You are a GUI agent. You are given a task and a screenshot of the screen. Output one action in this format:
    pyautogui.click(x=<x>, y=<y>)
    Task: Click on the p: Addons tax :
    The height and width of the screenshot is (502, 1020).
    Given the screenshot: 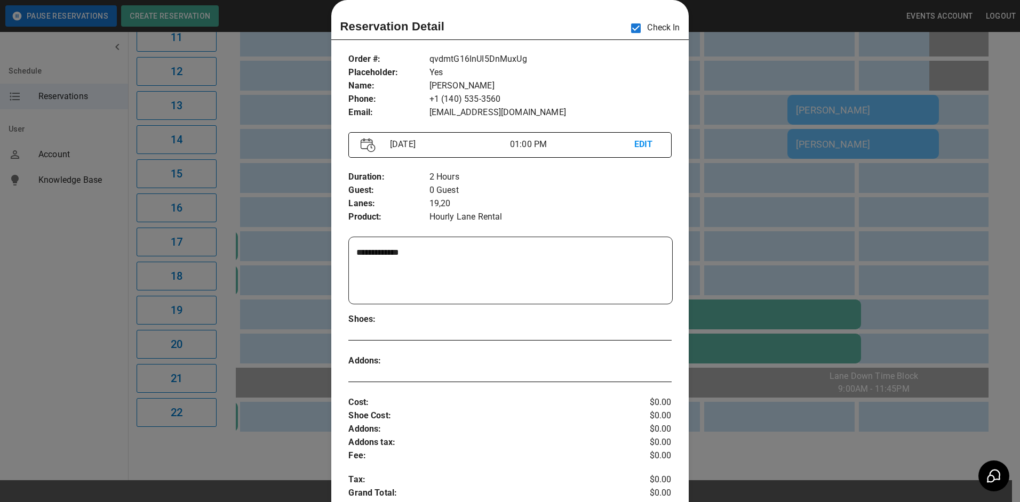 What is the action you would take?
    pyautogui.click(x=483, y=443)
    